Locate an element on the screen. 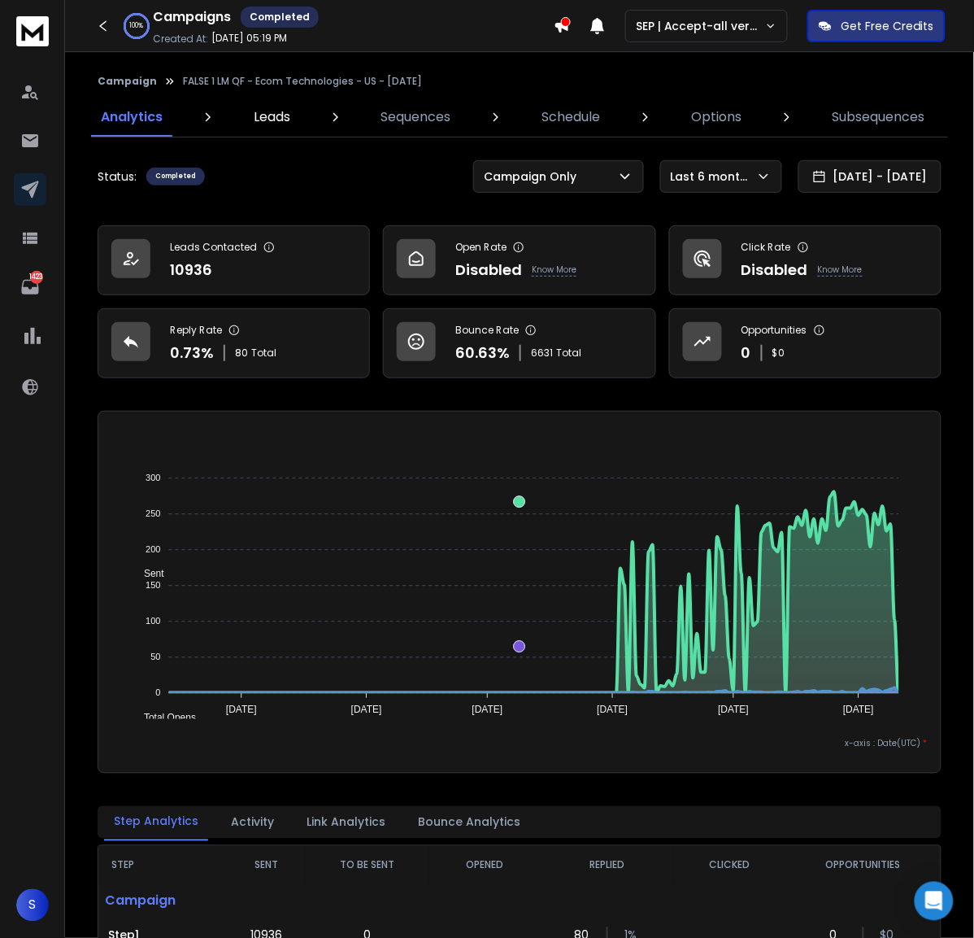 The width and height of the screenshot is (974, 938). span: S is located at coordinates (33, 905).